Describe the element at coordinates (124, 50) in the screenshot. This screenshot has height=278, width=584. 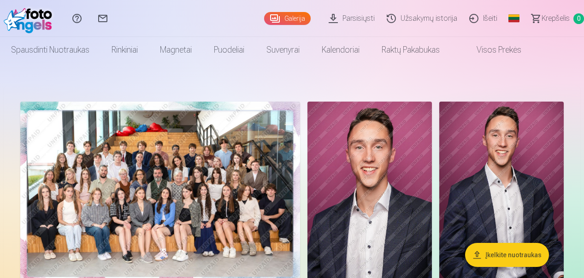
I see `a: Rinkiniai` at that location.